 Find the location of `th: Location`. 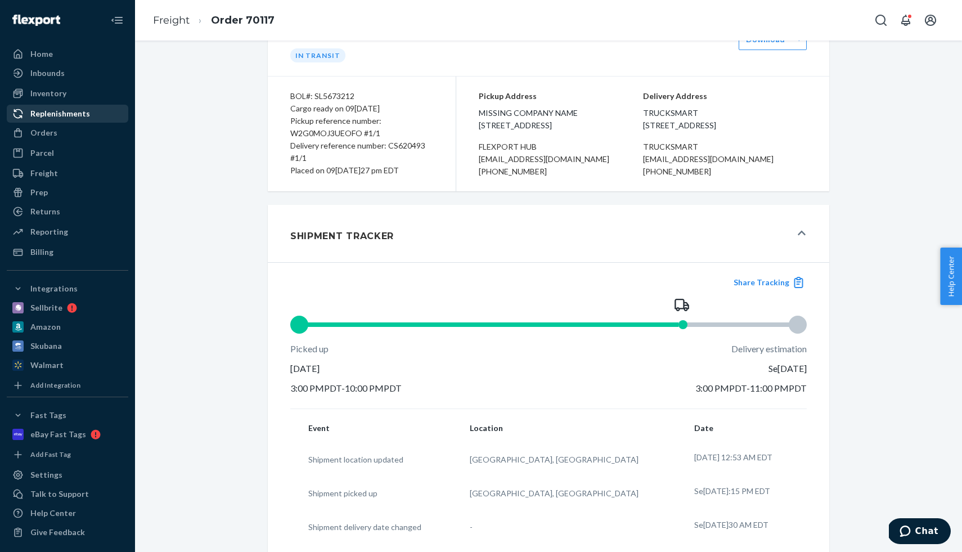

th: Location is located at coordinates (568, 425).